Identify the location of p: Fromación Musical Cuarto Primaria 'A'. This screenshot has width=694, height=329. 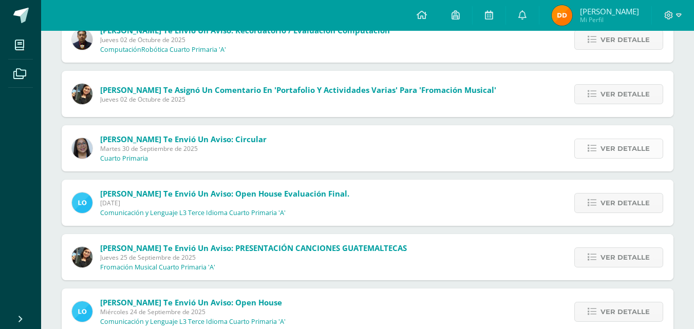
(158, 268).